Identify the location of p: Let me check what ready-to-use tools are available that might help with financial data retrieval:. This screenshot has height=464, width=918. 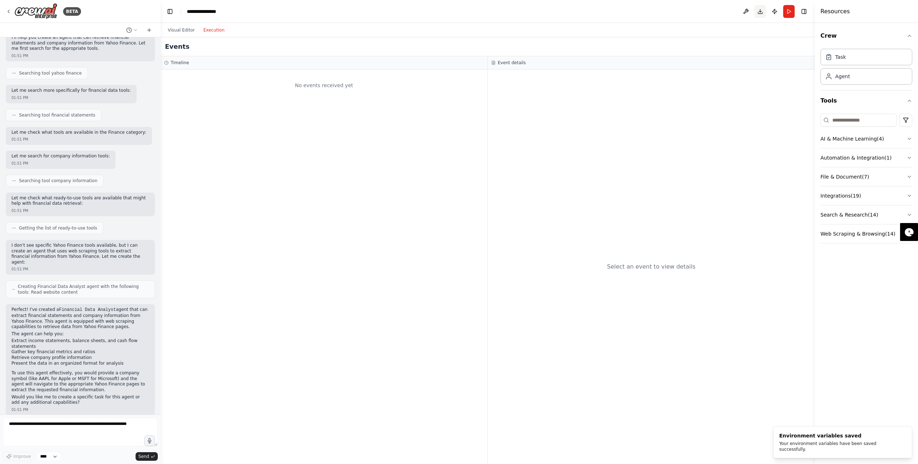
(80, 201).